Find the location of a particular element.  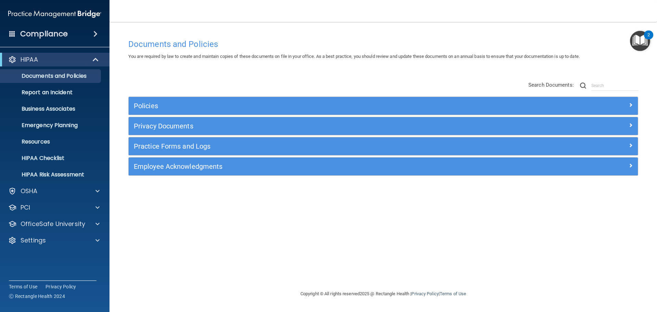

a: Policies is located at coordinates (383, 106).